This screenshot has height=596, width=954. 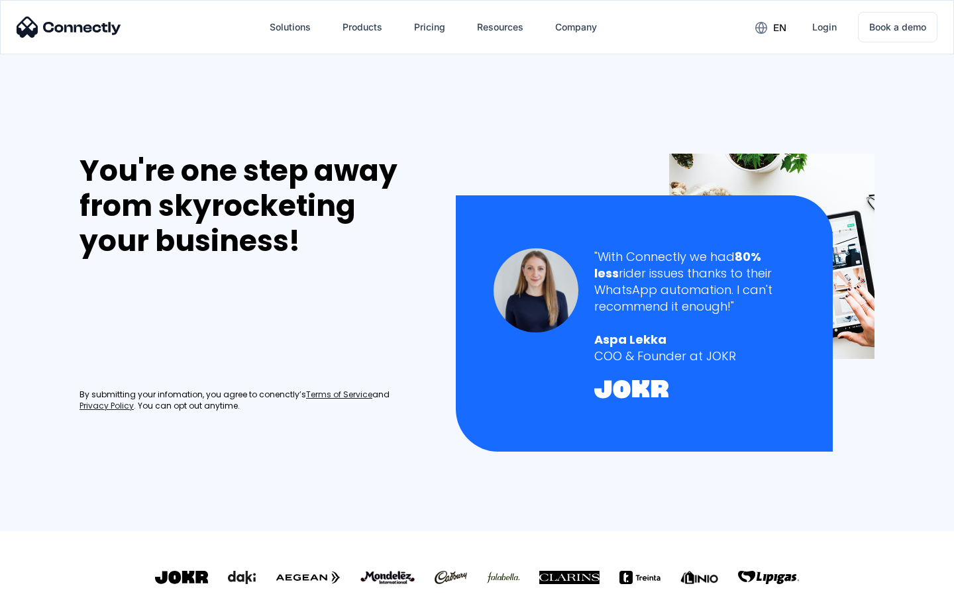 I want to click on div: "With Connectly we had rider issues thanks to their WhatsApp automation. I can't recommend it eno..., so click(x=694, y=282).